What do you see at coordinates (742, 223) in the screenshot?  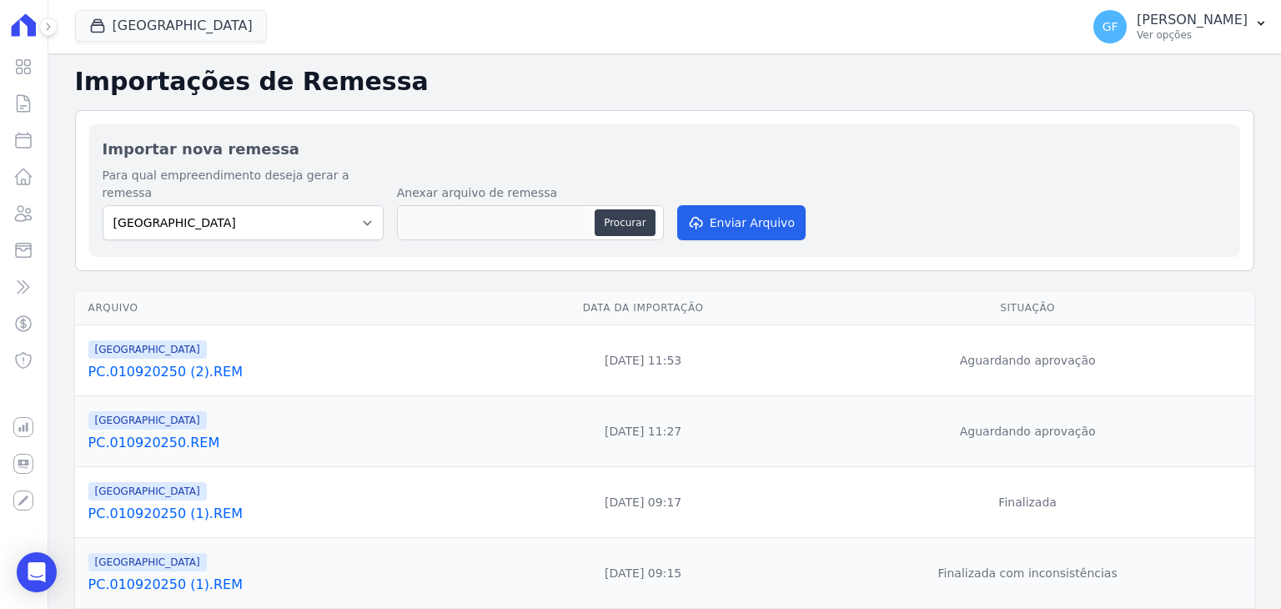 I see `button: Enviar Arquivo` at bounding box center [742, 223].